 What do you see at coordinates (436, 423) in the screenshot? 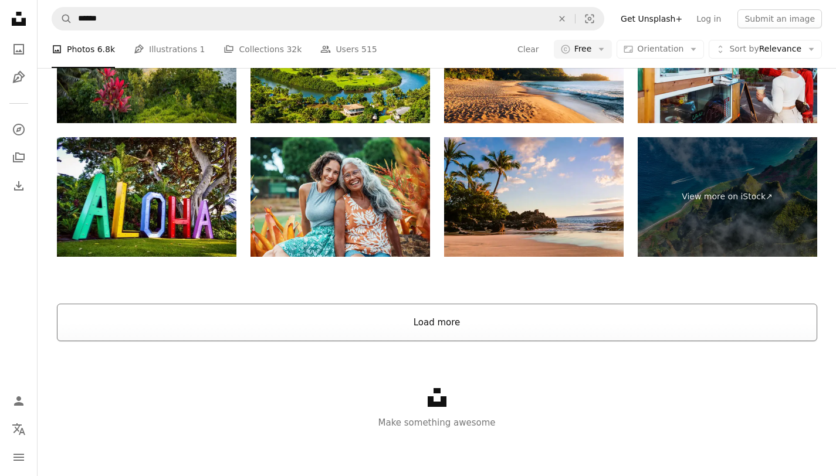
I see `p: Make something awesome` at bounding box center [436, 423].